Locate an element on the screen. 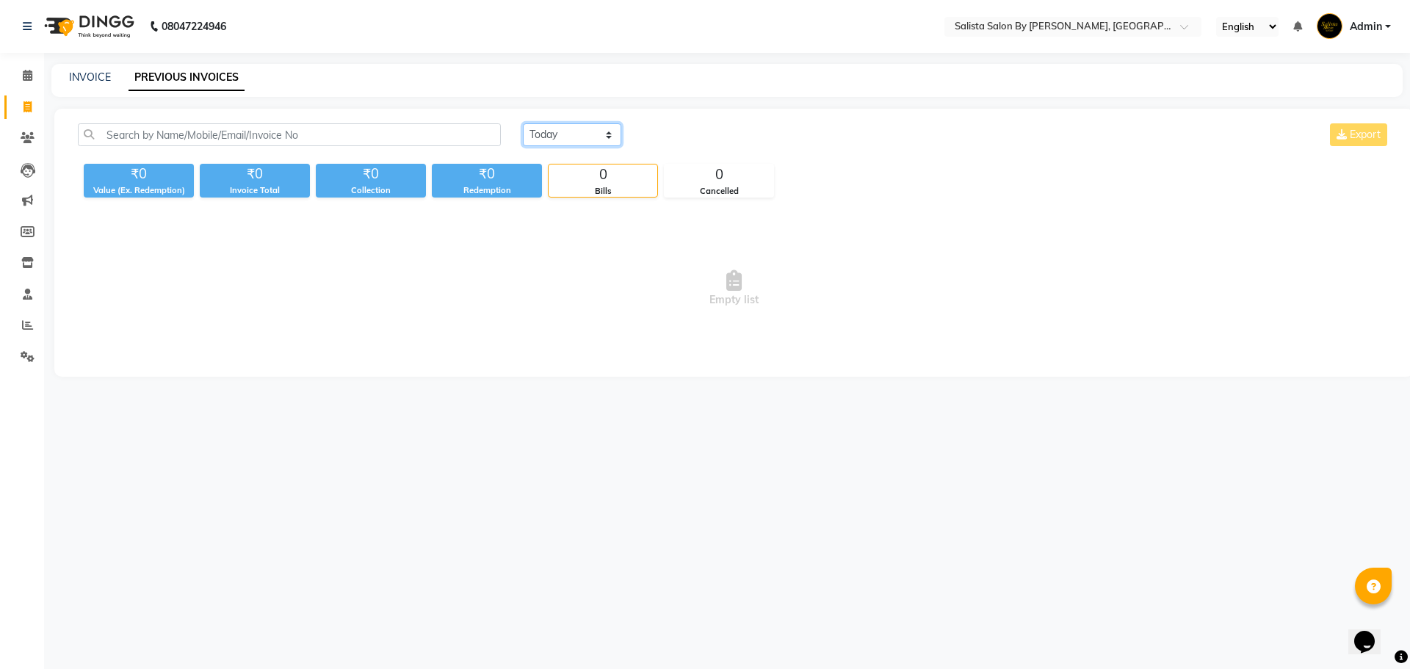 Image resolution: width=1410 pixels, height=669 pixels. b: 08047224946 is located at coordinates (194, 26).